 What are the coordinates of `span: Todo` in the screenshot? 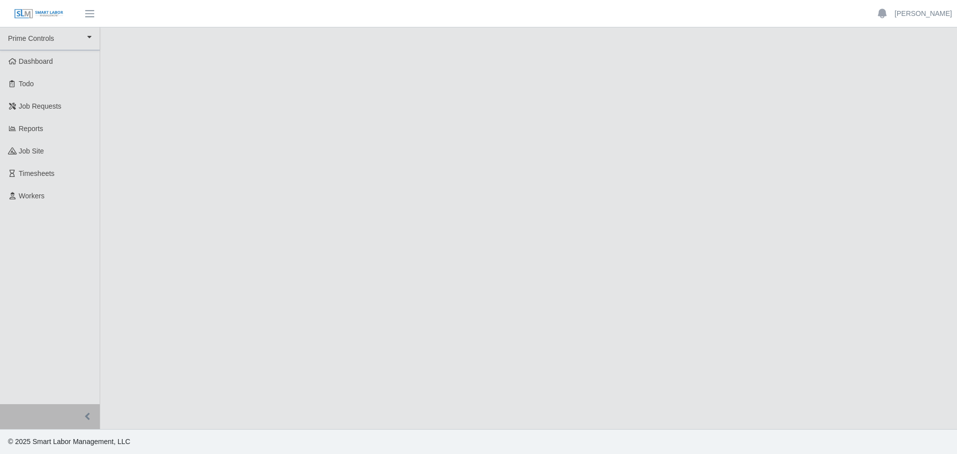 It's located at (26, 84).